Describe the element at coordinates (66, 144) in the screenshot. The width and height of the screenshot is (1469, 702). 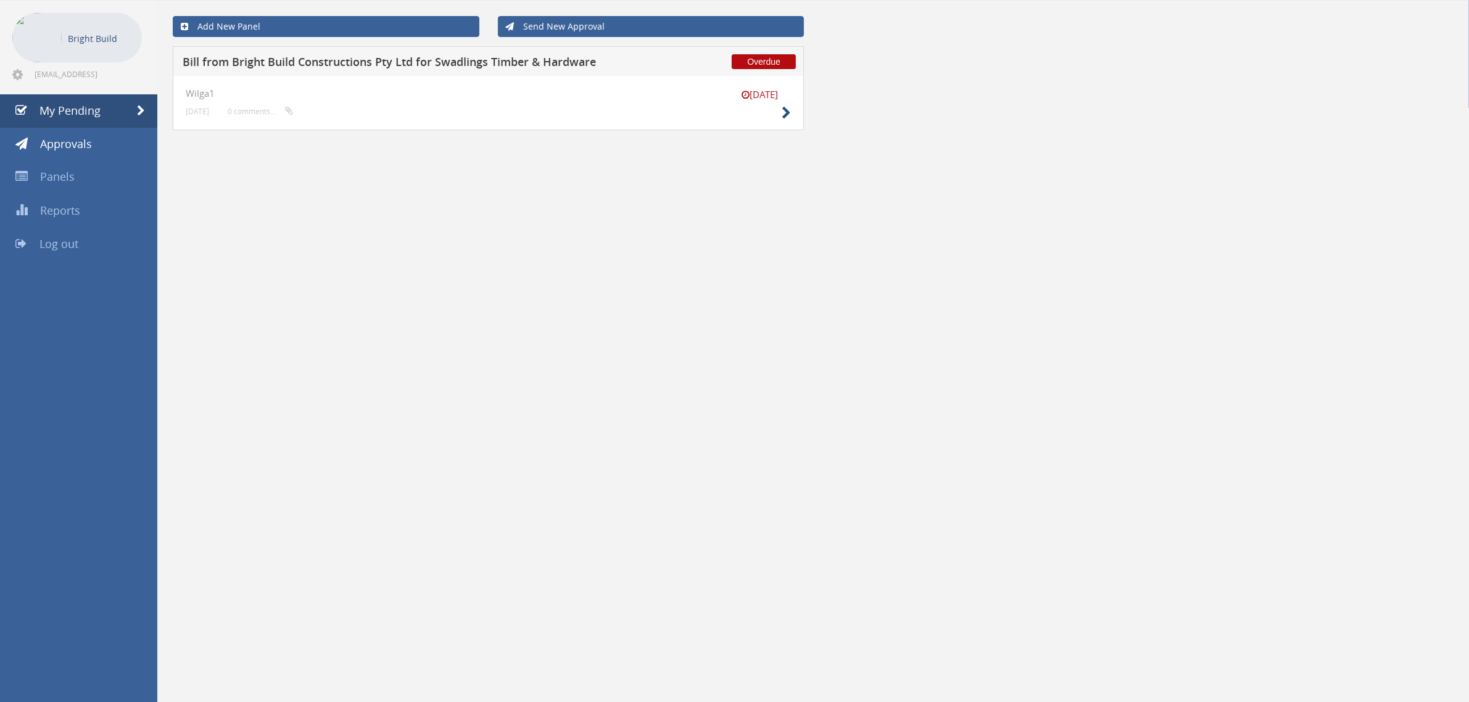
I see `span: Approvals` at that location.